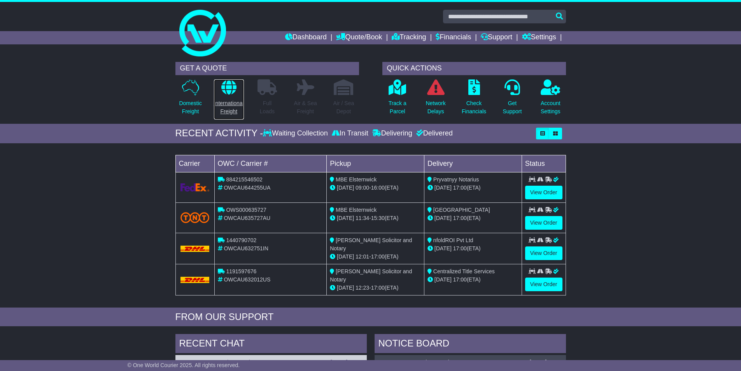  I want to click on p: Air / Sea Depot, so click(344, 107).